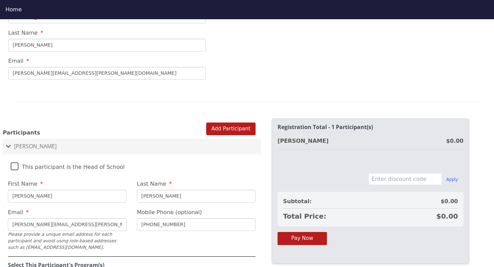 Image resolution: width=494 pixels, height=267 pixels. Describe the element at coordinates (302, 238) in the screenshot. I see `button: Pay Now` at that location.